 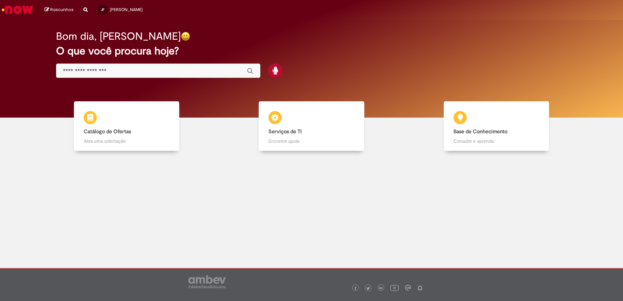 What do you see at coordinates (107, 132) in the screenshot?
I see `b: Catálogo de Ofertas` at bounding box center [107, 132].